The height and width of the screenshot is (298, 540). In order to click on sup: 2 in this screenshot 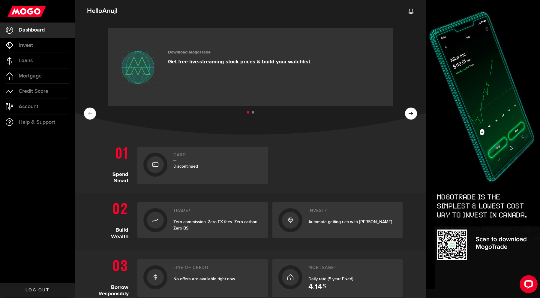, I will do `click(326, 210)`.